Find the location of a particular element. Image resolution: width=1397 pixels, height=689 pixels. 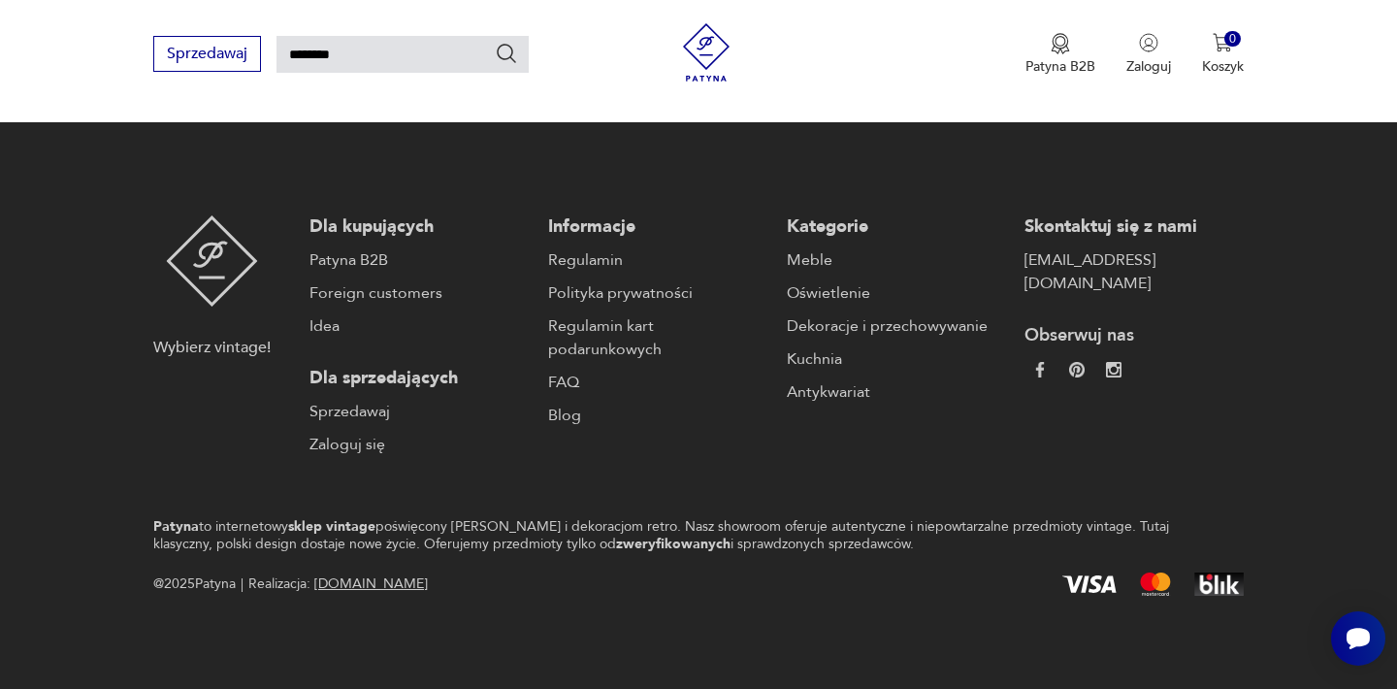

a: Meble is located at coordinates (897, 260).